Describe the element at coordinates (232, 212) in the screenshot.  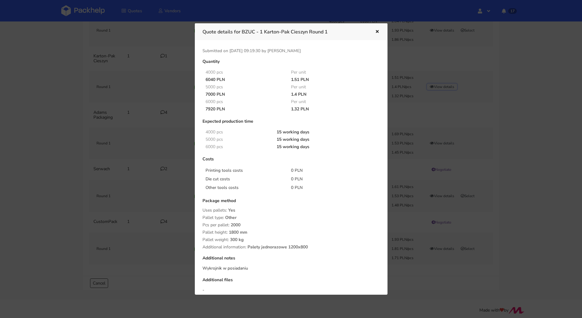
I see `span: Yes` at that location.